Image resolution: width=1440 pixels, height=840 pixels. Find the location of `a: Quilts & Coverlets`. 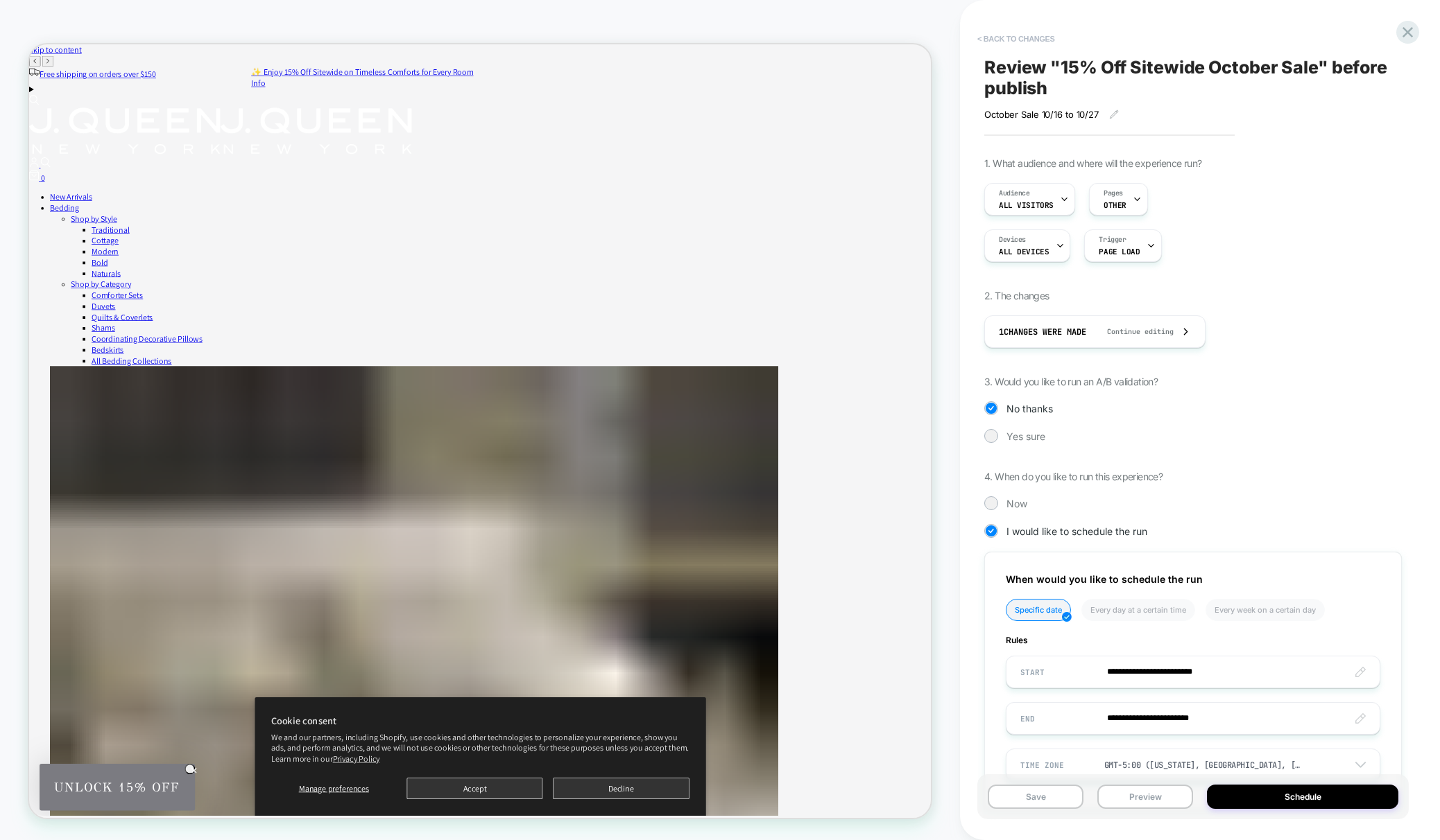

a: Quilts & Coverlets is located at coordinates (124, 363).